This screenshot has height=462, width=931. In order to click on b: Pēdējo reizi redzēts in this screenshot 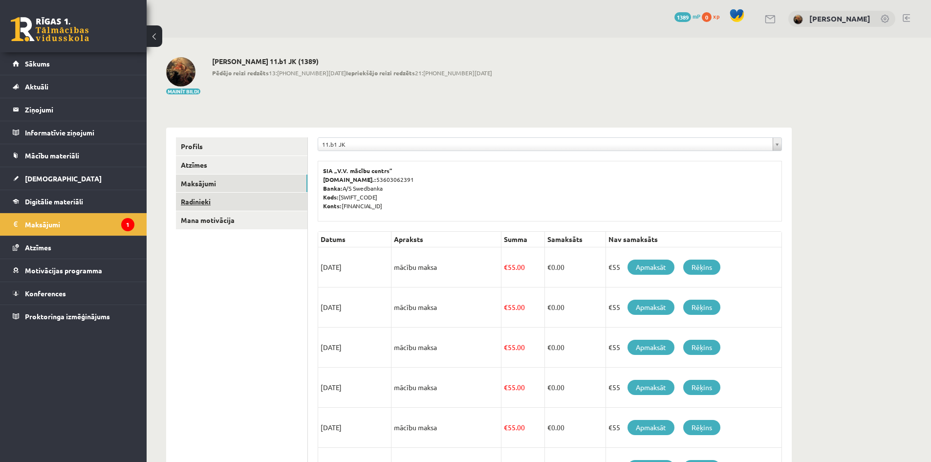, I will do `click(240, 73)`.